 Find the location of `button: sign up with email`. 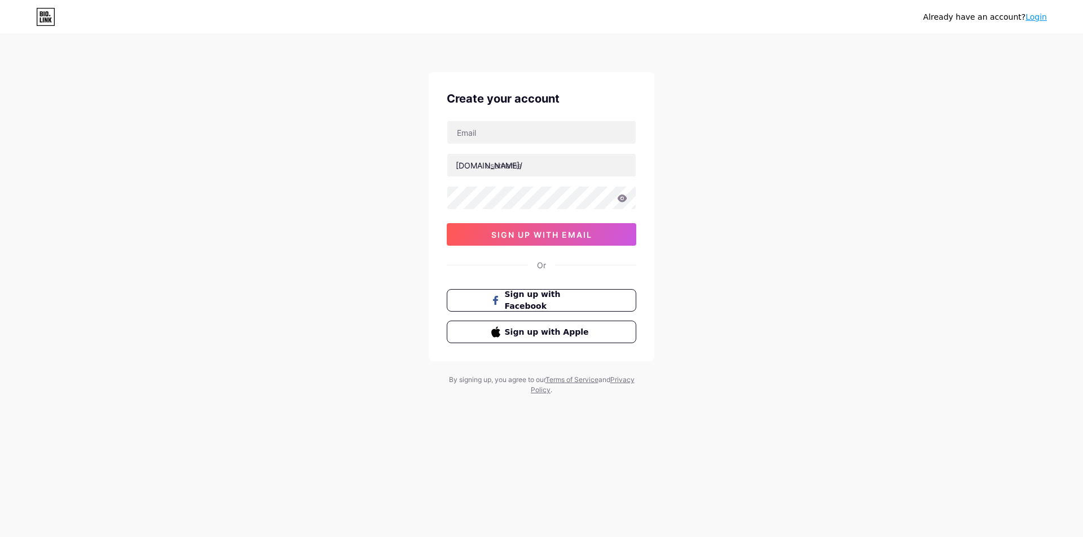

button: sign up with email is located at coordinates (541, 235).